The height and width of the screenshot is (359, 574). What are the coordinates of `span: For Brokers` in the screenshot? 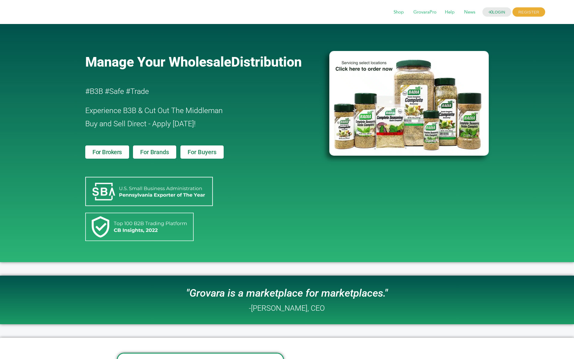 It's located at (107, 152).